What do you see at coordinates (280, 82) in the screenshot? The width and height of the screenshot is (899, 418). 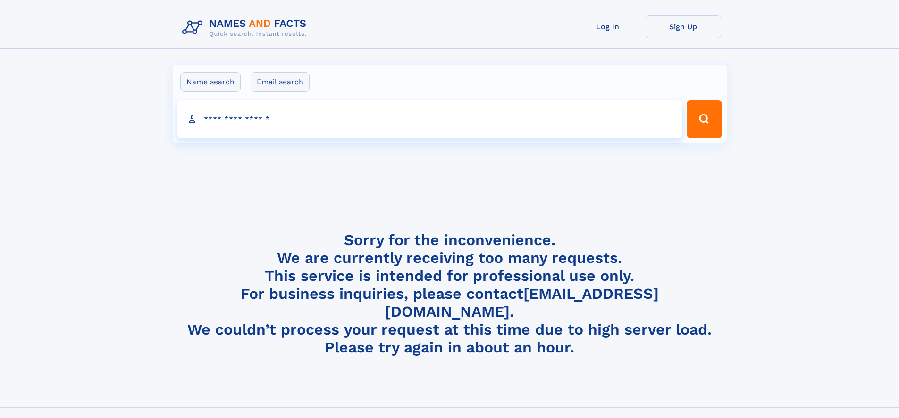 I see `label: Email search` at bounding box center [280, 82].